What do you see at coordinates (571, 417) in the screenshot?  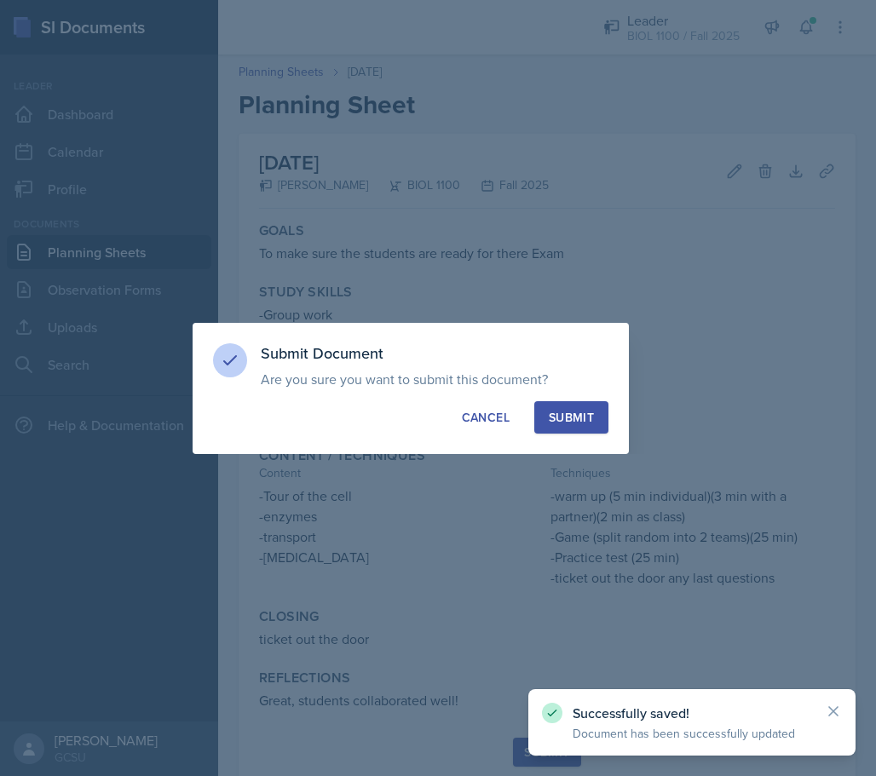 I see `div: Submit` at bounding box center [571, 417].